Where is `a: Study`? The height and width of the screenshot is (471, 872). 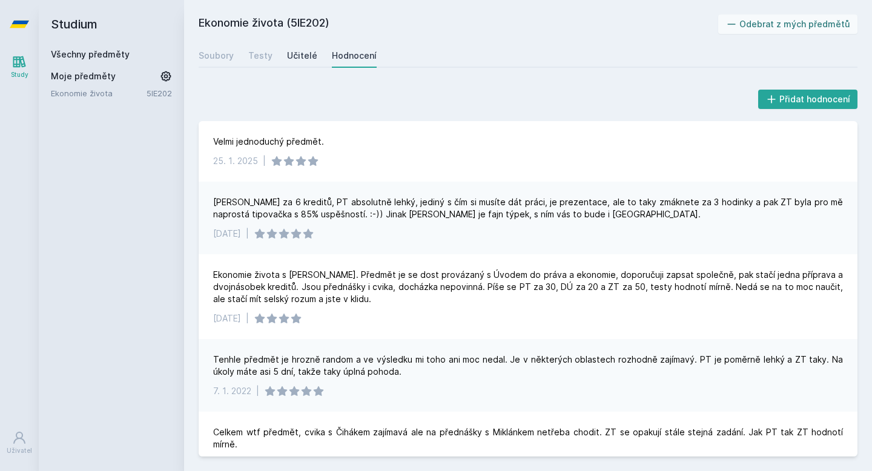 a: Study is located at coordinates (19, 67).